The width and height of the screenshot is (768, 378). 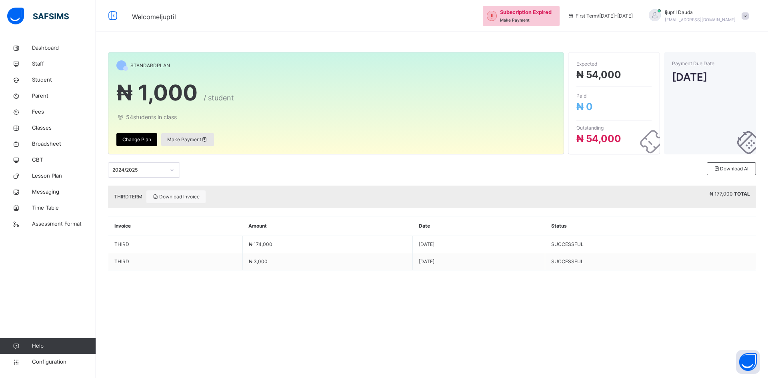 What do you see at coordinates (176, 226) in the screenshot?
I see `th: Invoice` at bounding box center [176, 226].